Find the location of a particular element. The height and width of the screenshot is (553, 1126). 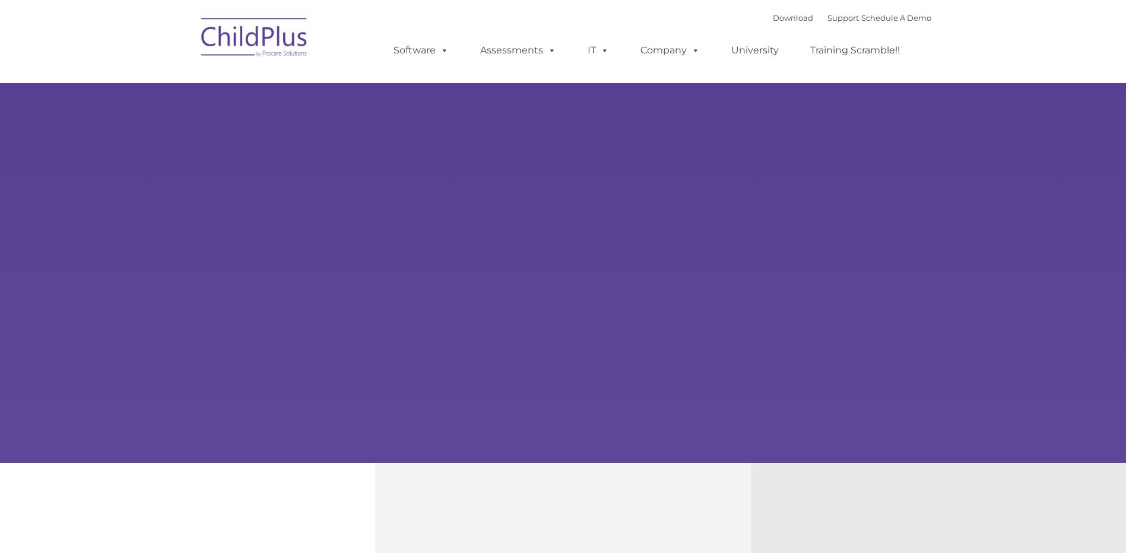

a: Software is located at coordinates (421, 50).